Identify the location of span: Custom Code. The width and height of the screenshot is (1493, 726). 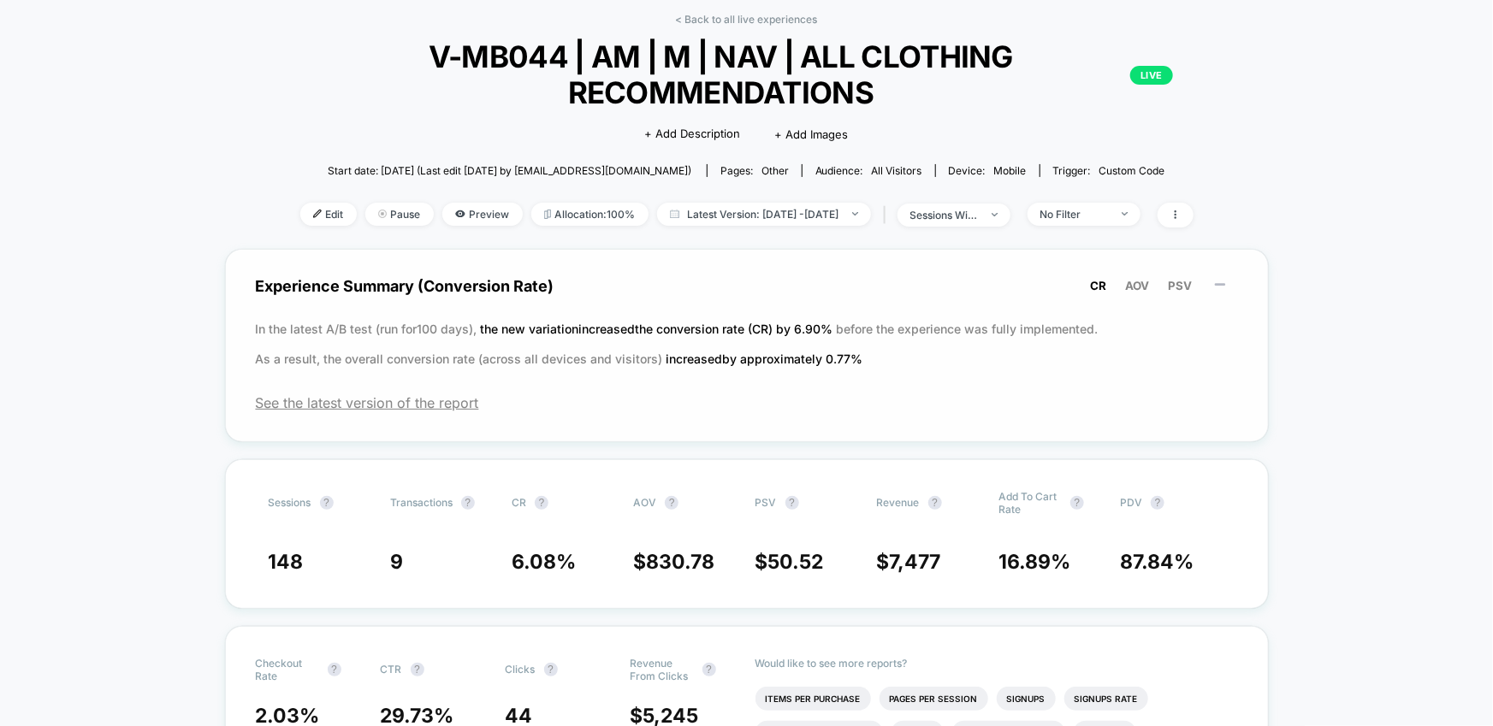
(1132, 170).